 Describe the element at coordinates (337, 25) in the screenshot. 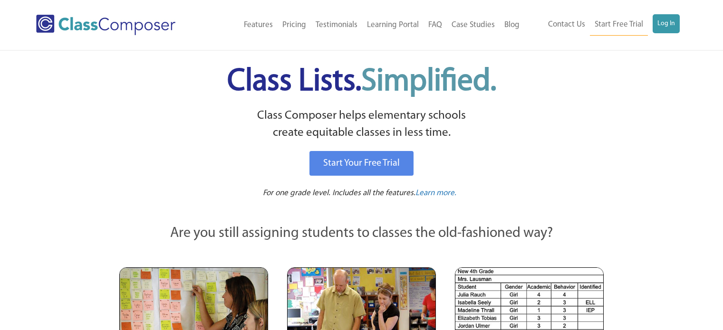

I see `a: Testimonials` at that location.